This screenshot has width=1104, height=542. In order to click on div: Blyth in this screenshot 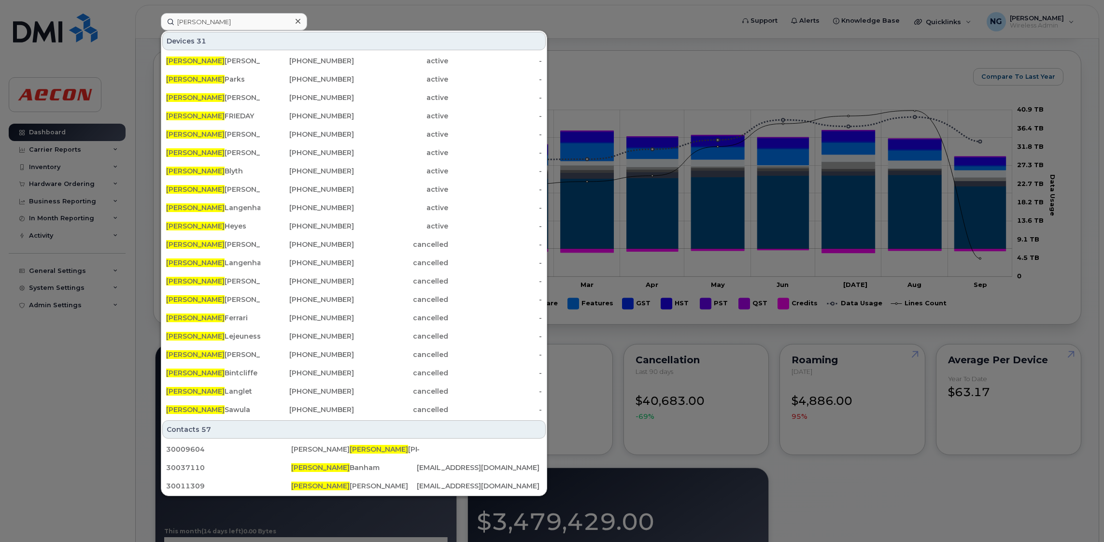, I will do `click(213, 171)`.